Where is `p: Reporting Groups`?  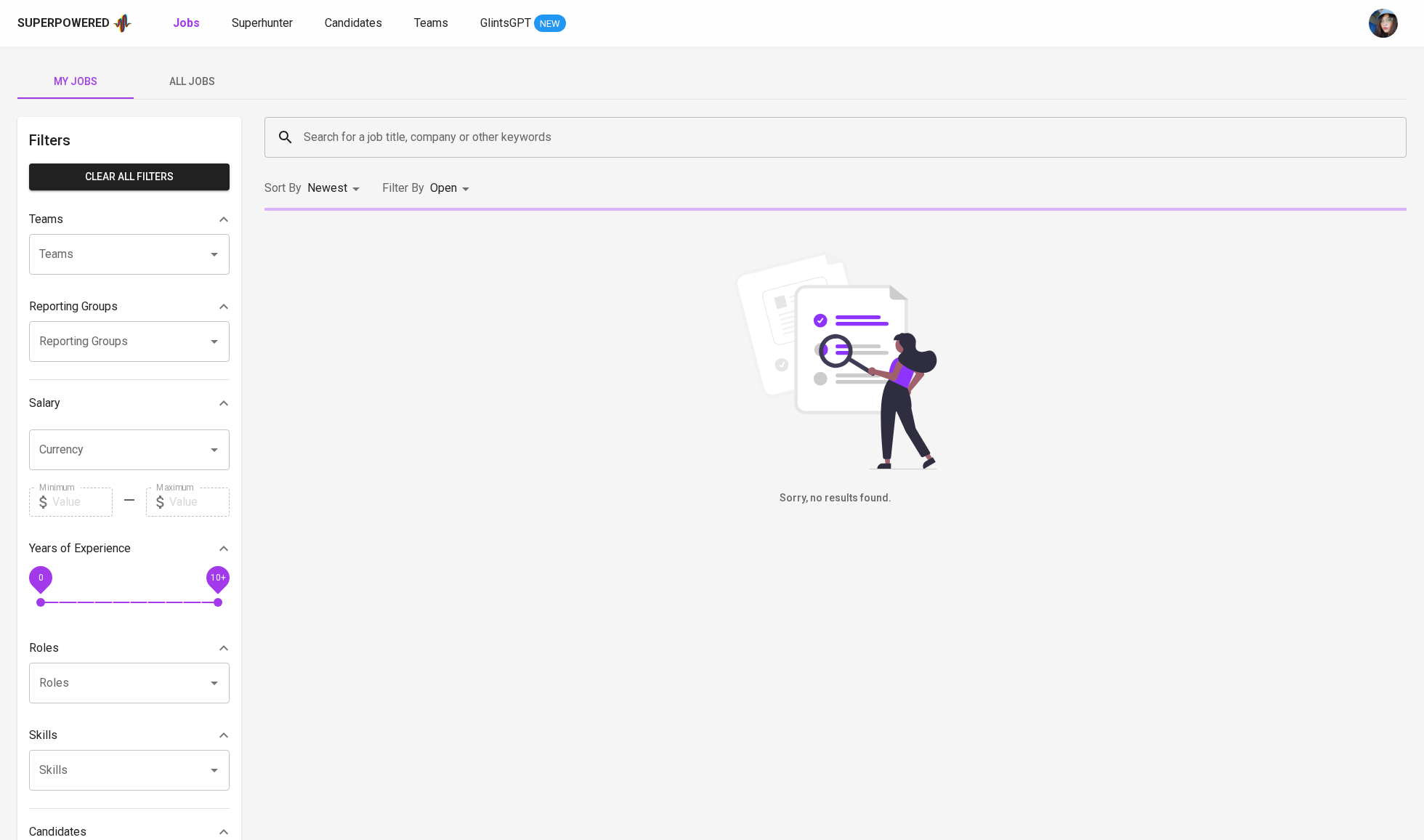 p: Reporting Groups is located at coordinates (74, 307).